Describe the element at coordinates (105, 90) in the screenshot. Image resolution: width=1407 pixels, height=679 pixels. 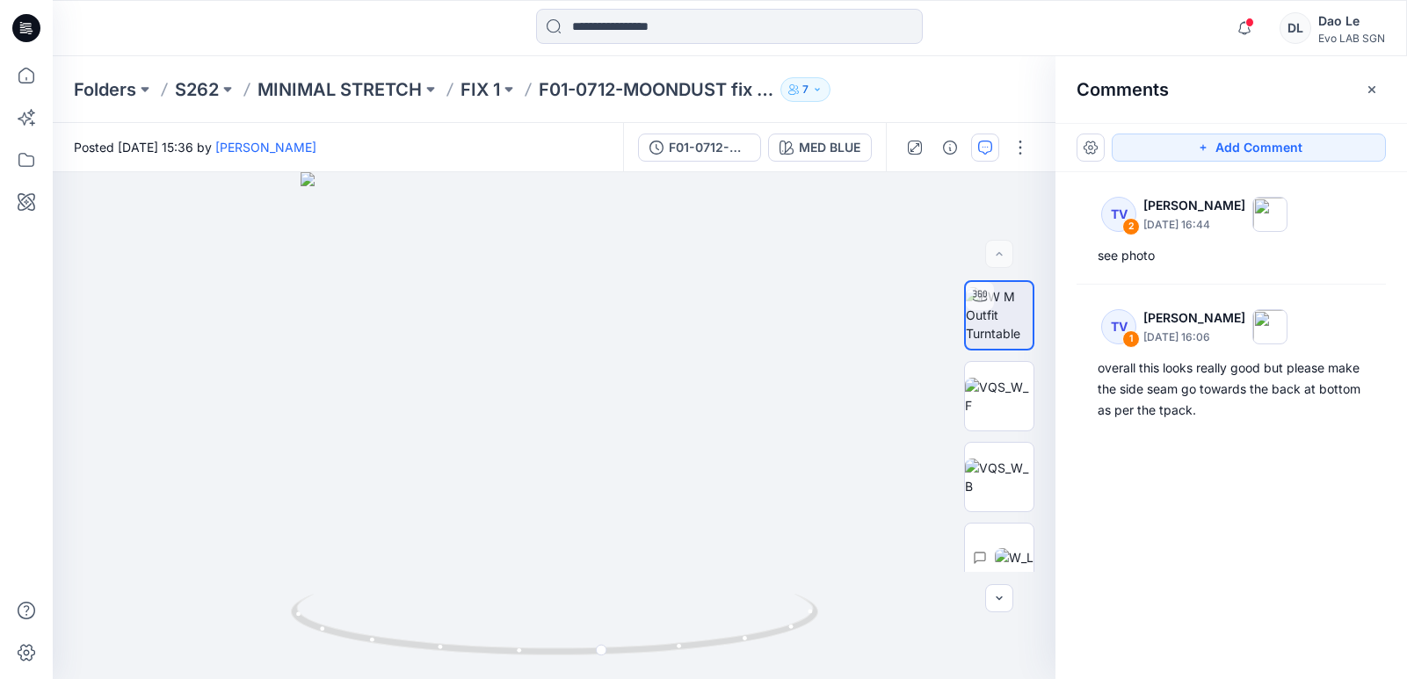
I see `p: Folders` at that location.